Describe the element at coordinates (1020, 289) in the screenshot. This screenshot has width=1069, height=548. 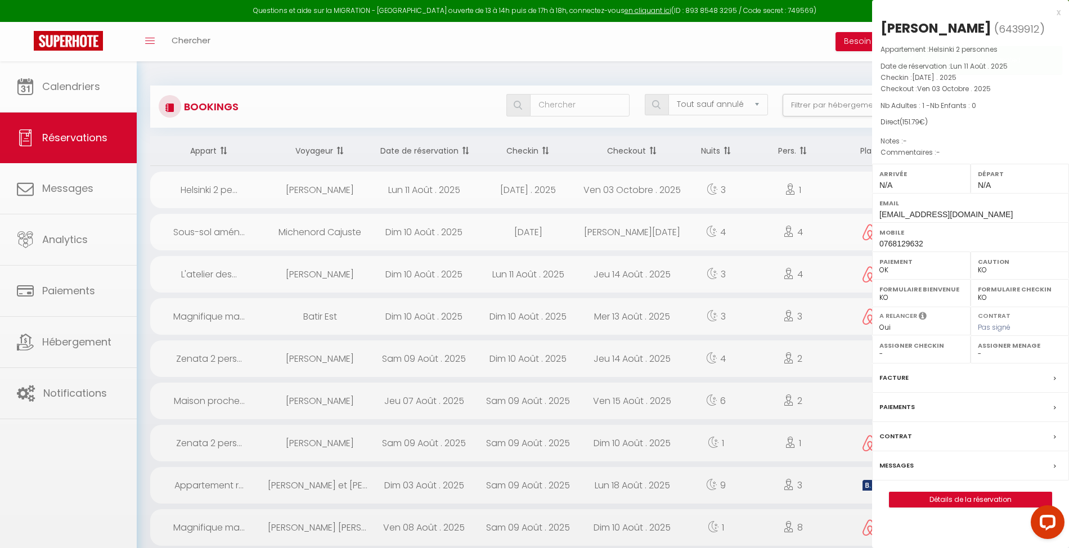
I see `label: Formulaire Checkin` at that location.